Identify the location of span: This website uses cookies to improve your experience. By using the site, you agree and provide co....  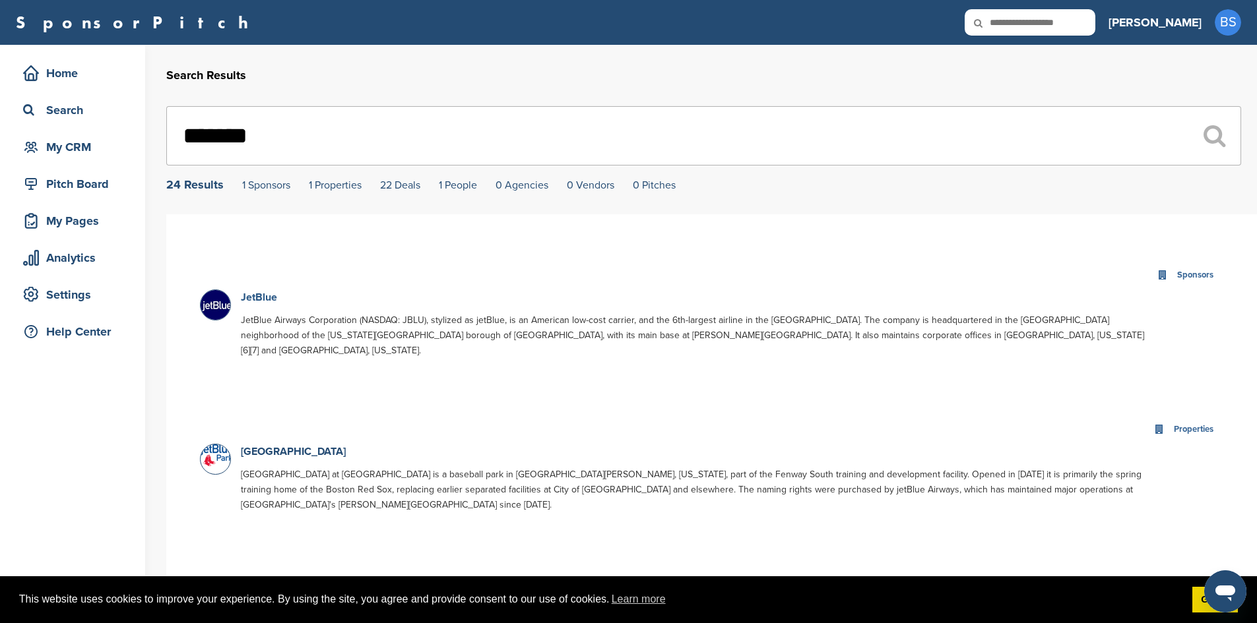
(600, 600).